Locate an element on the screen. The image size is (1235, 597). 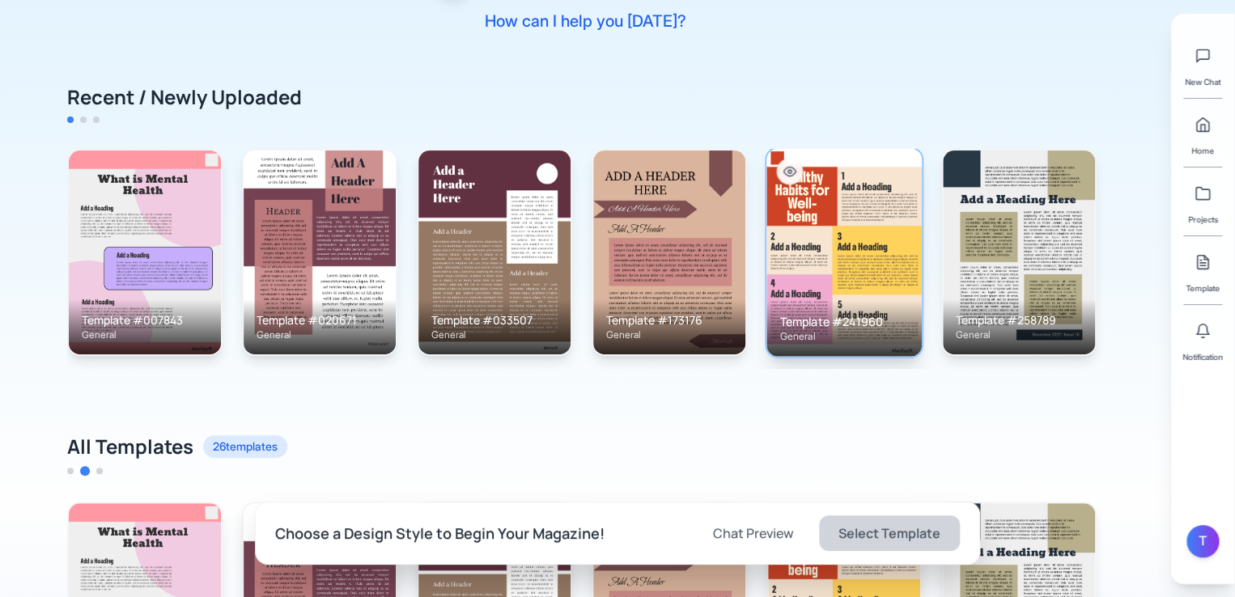
img: Template #258789 is located at coordinates (1019, 253).